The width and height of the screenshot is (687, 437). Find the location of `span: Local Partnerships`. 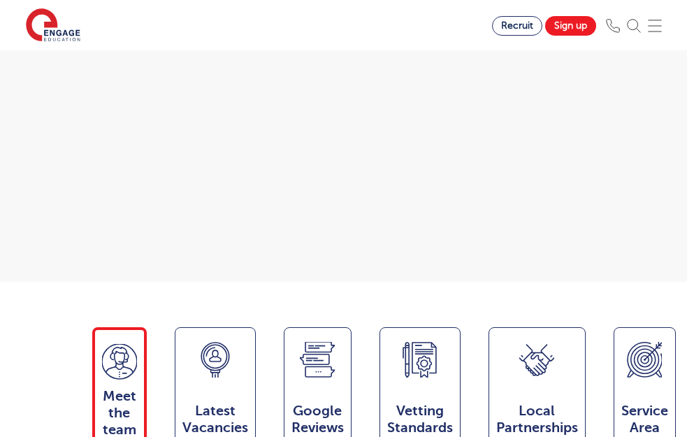

span: Local Partnerships is located at coordinates (537, 419).